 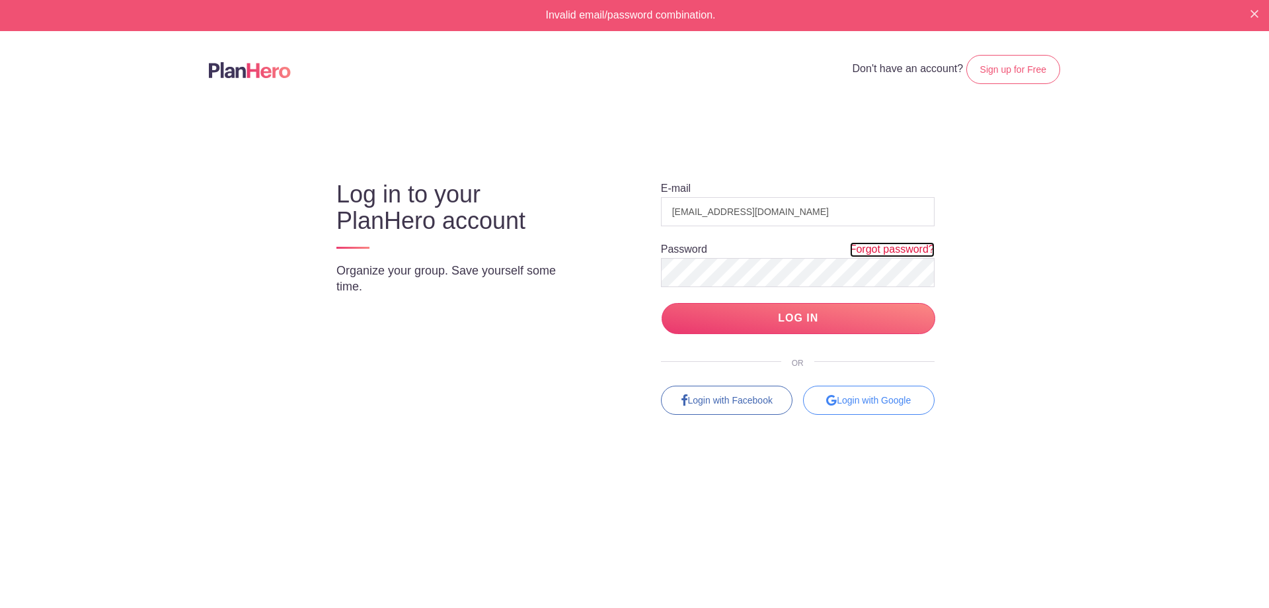 What do you see at coordinates (676, 188) in the screenshot?
I see `label: E-mail` at bounding box center [676, 188].